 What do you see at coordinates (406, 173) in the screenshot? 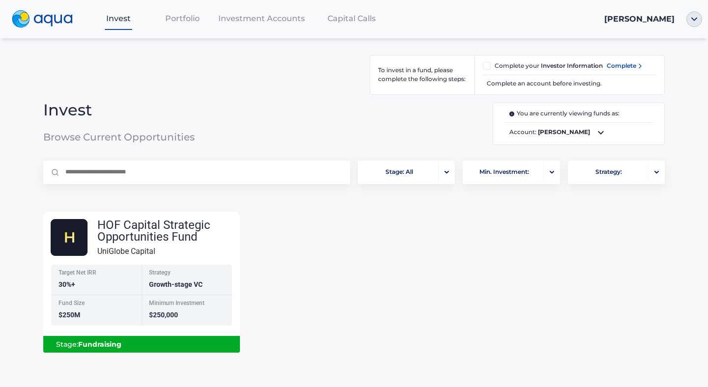
I see `button: Stage: Allportfolio-arrow` at bounding box center [406, 173].